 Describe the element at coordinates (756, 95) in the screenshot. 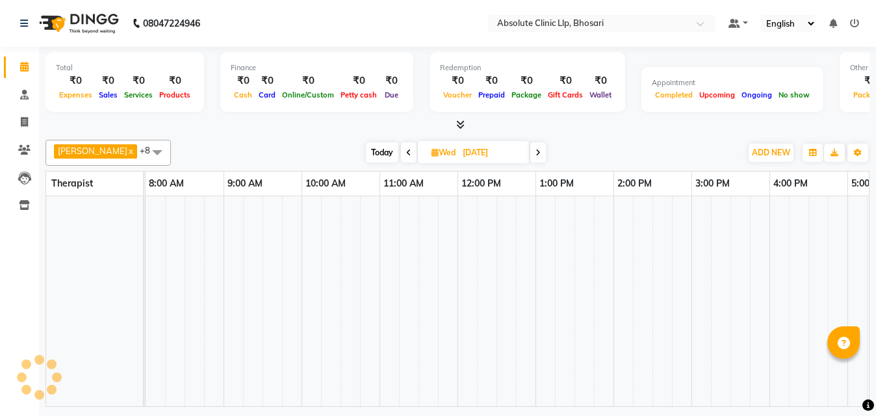

I see `span: Ongoing` at that location.